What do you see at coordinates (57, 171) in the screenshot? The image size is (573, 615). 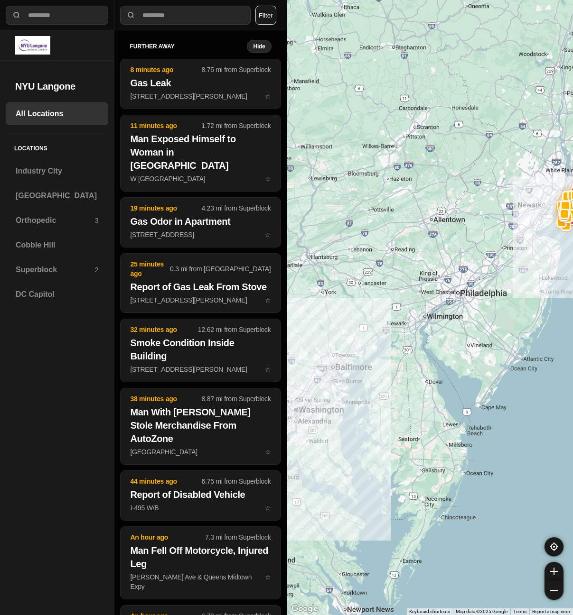 I see `a: Industry City` at bounding box center [57, 171].